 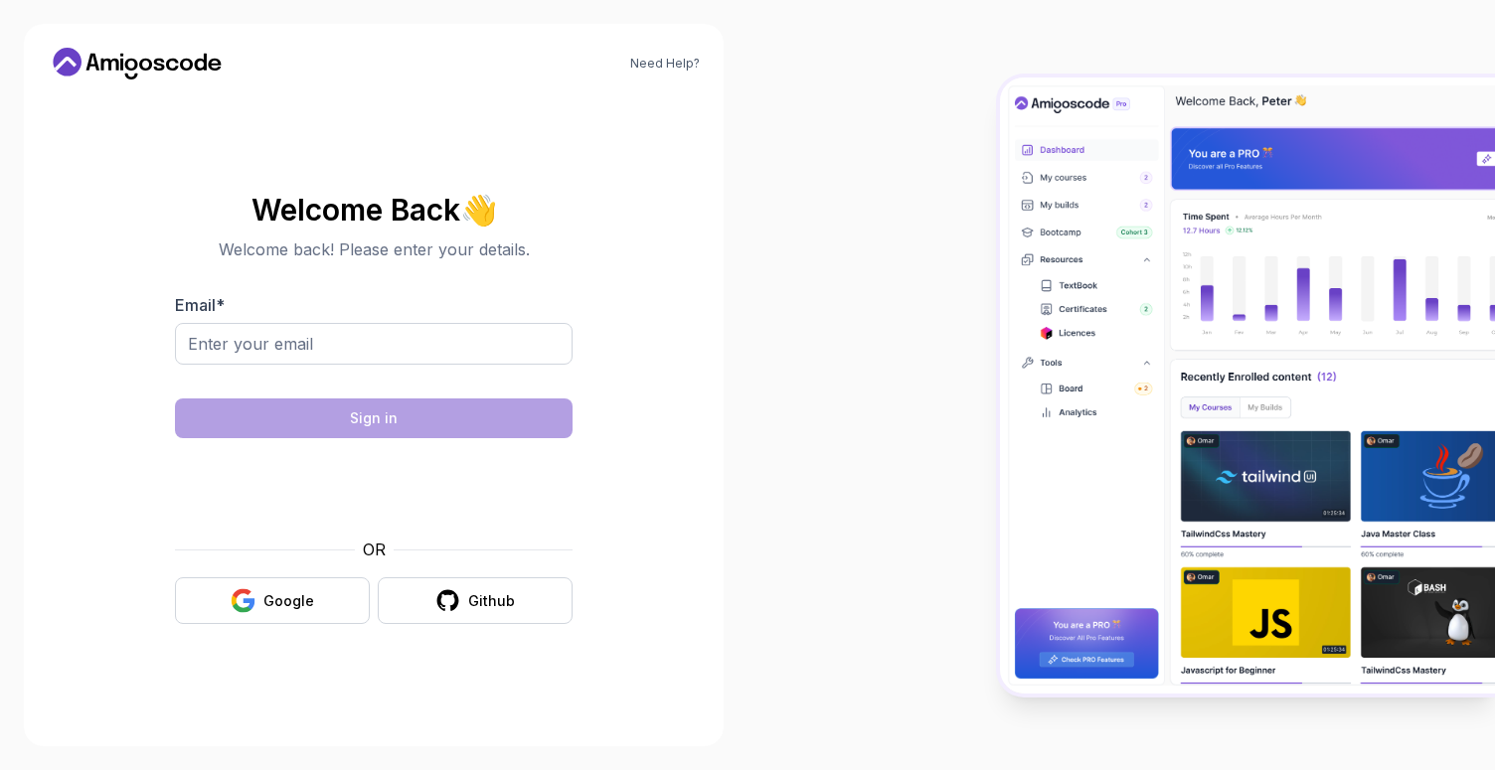 I want to click on div: Google, so click(x=288, y=601).